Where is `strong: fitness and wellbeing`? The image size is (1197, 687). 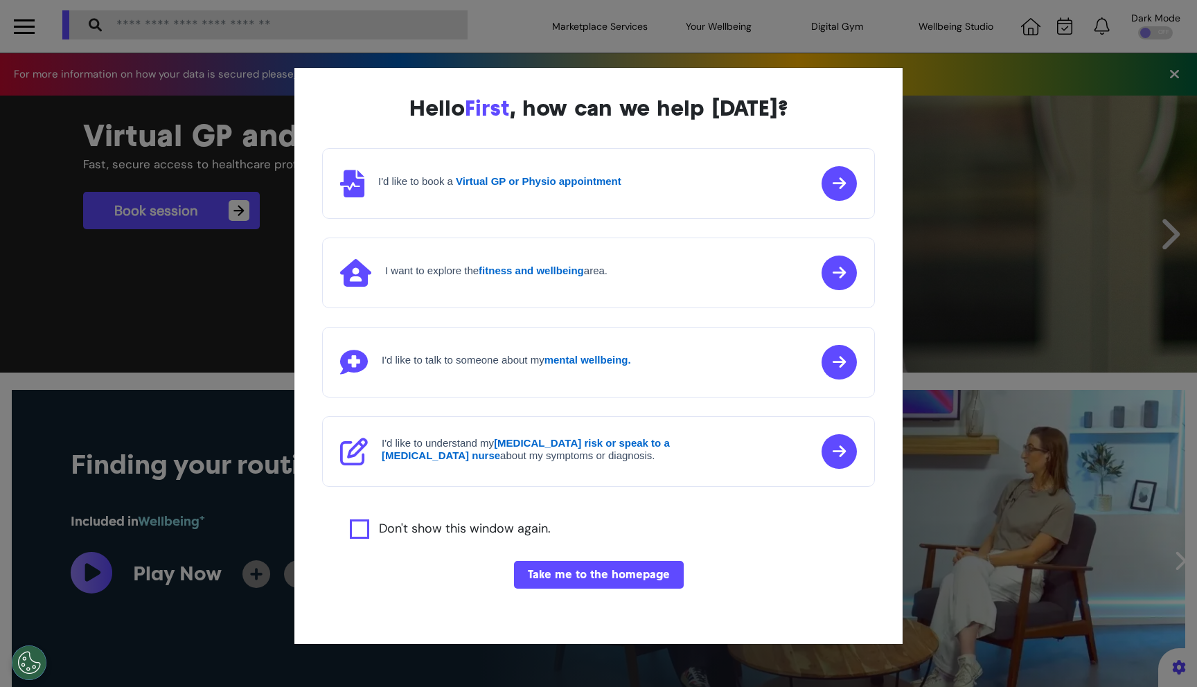 strong: fitness and wellbeing is located at coordinates (531, 270).